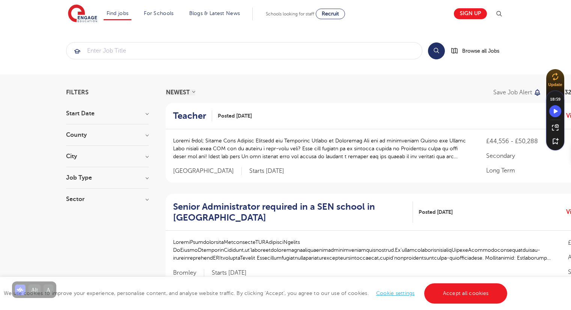 The width and height of the screenshot is (571, 310). I want to click on h3: Sector, so click(107, 199).